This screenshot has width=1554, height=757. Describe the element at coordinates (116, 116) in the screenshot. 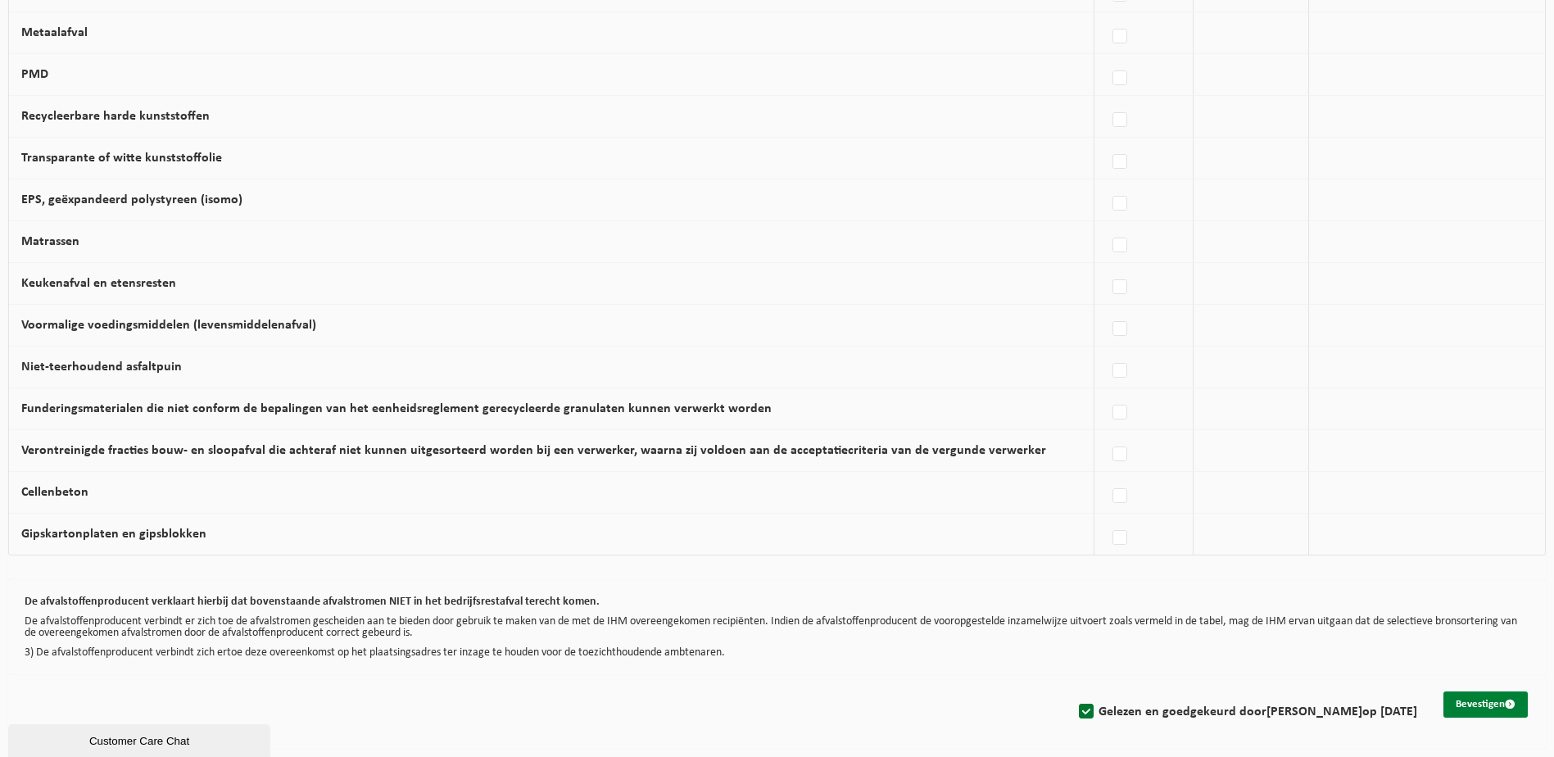

I see `label: Recycleerbare harde kunststoffen` at that location.